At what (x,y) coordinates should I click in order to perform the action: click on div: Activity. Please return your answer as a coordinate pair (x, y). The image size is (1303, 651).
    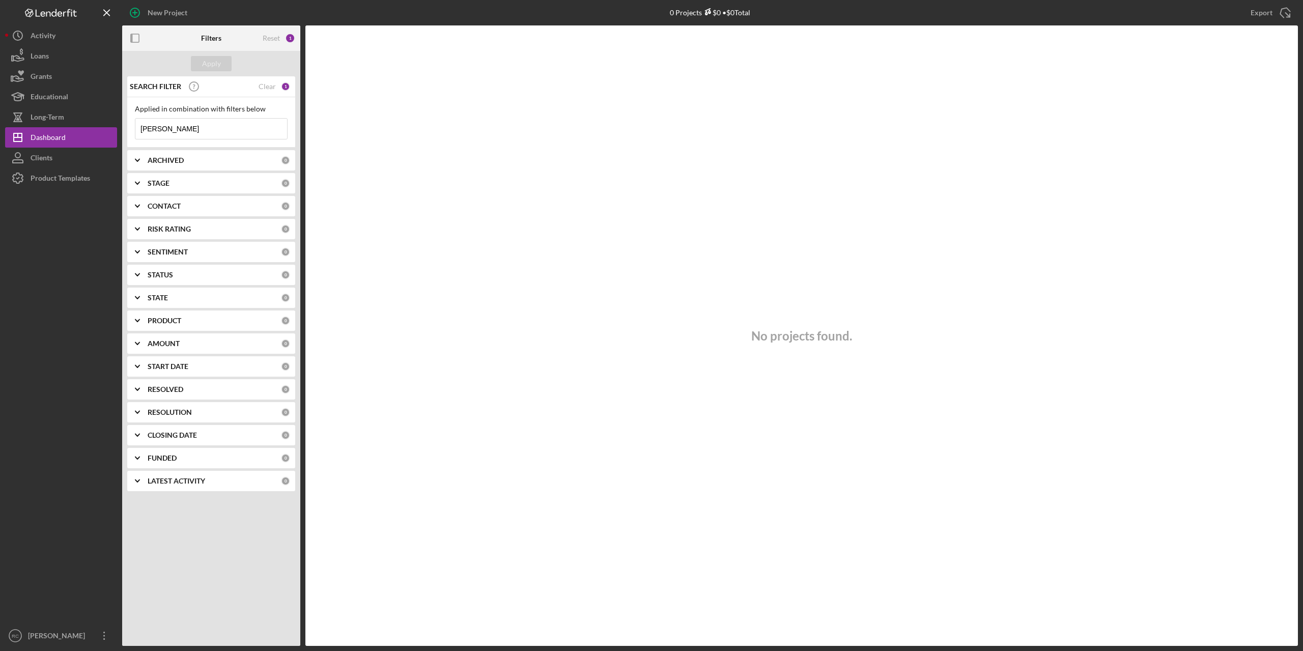
    Looking at the image, I should click on (43, 37).